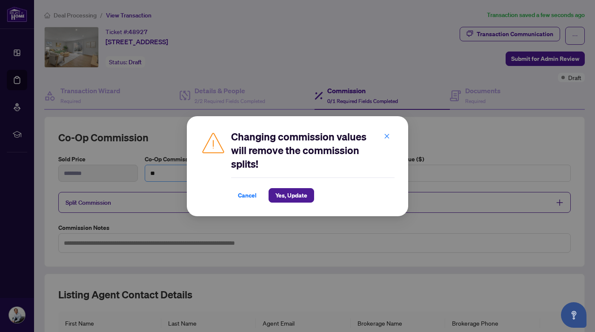  Describe the element at coordinates (313, 150) in the screenshot. I see `h2: Changing commission values will remove the commission splits!` at that location.